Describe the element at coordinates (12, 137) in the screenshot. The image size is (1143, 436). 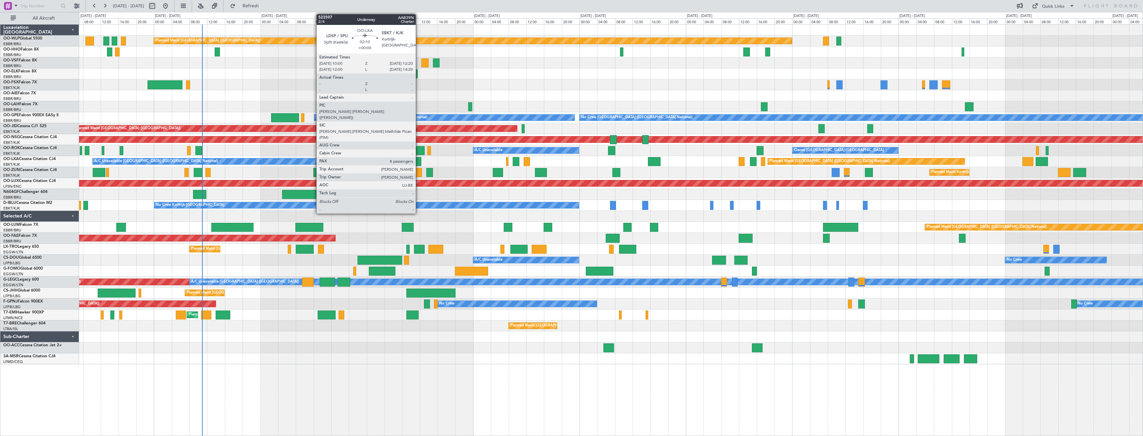
I see `span: OO-NSG` at that location.